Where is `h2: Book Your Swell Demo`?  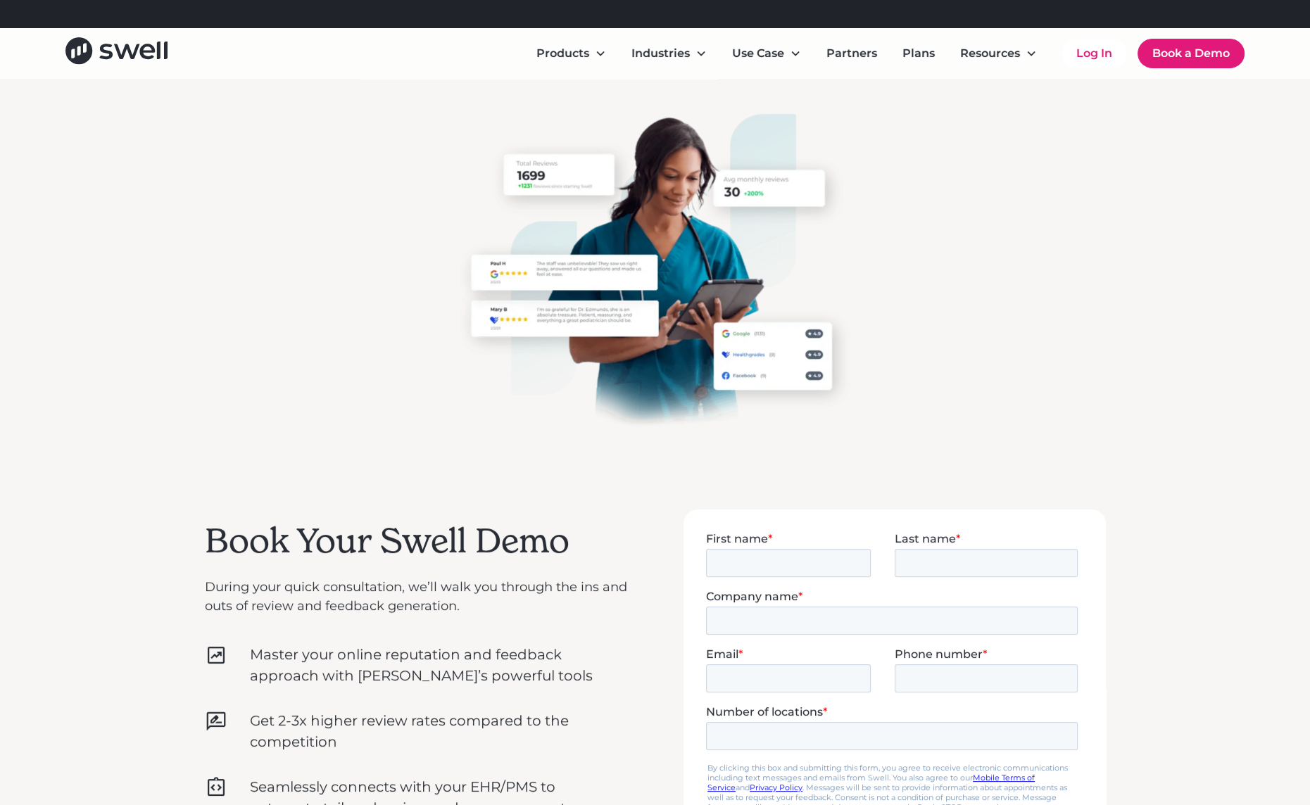
h2: Book Your Swell Demo is located at coordinates (416, 541).